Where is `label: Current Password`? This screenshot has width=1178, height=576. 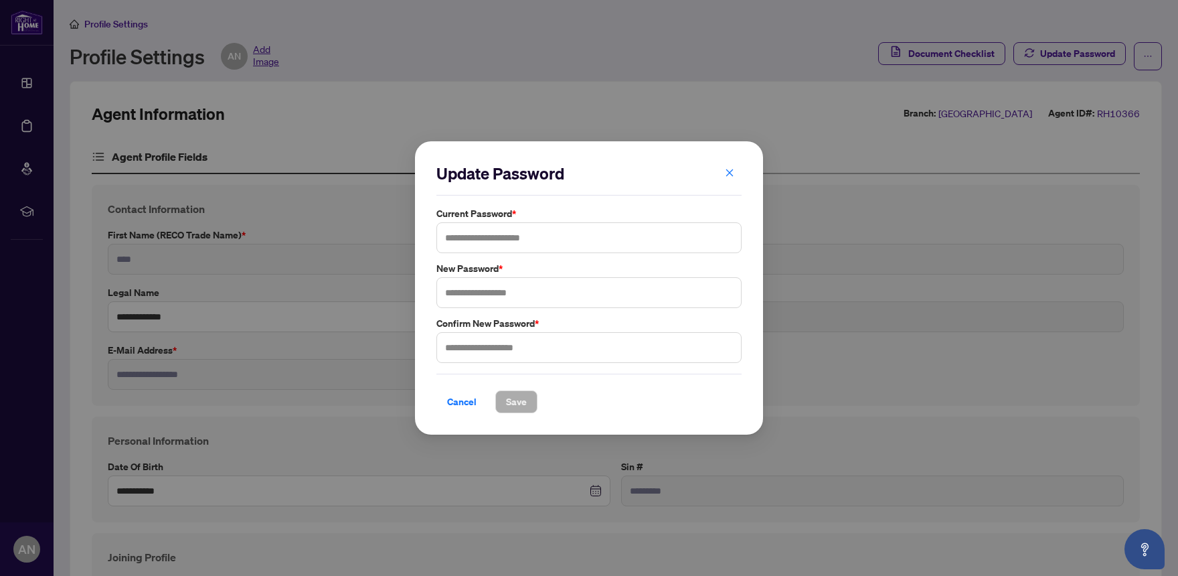
label: Current Password is located at coordinates (589, 214).